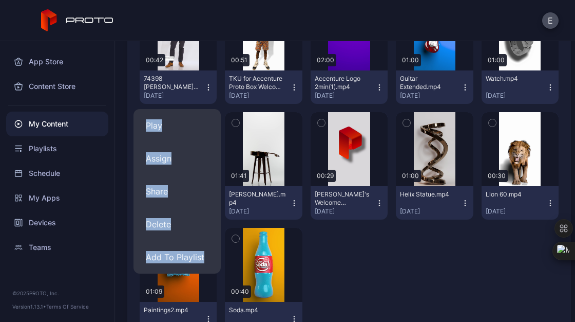 This screenshot has height=322, width=575. I want to click on div: Playlists, so click(57, 148).